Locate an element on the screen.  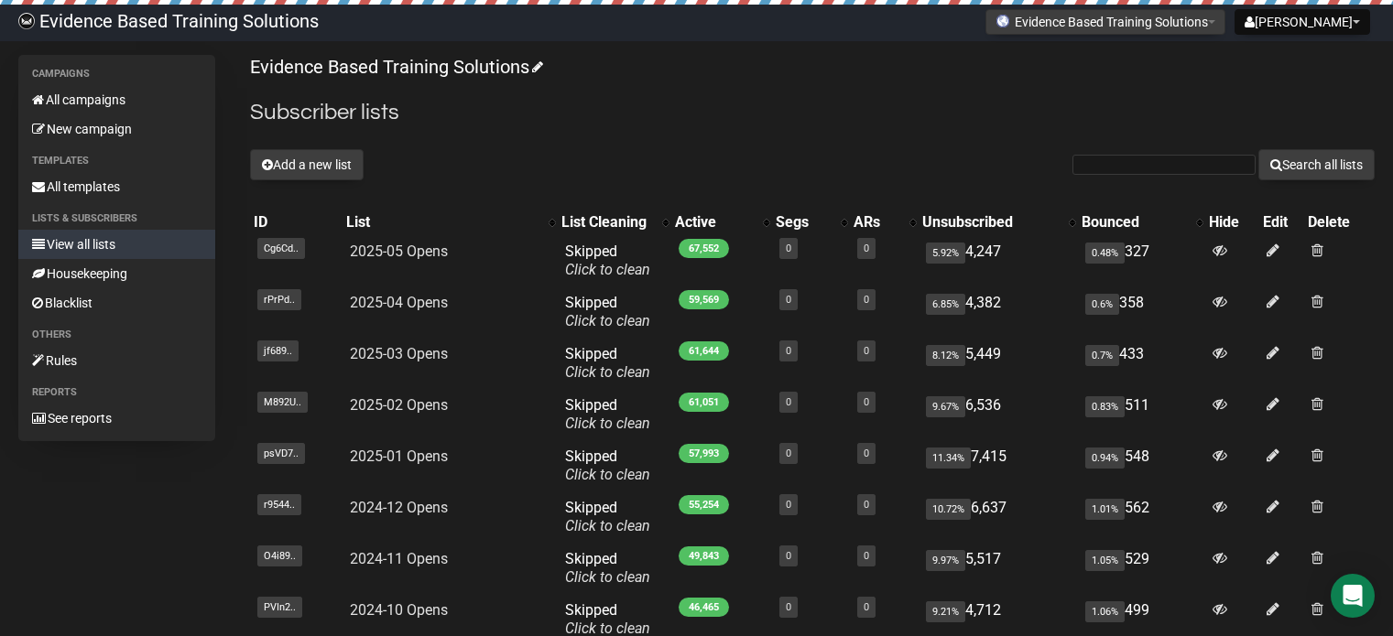
a: New campaign is located at coordinates (116, 129).